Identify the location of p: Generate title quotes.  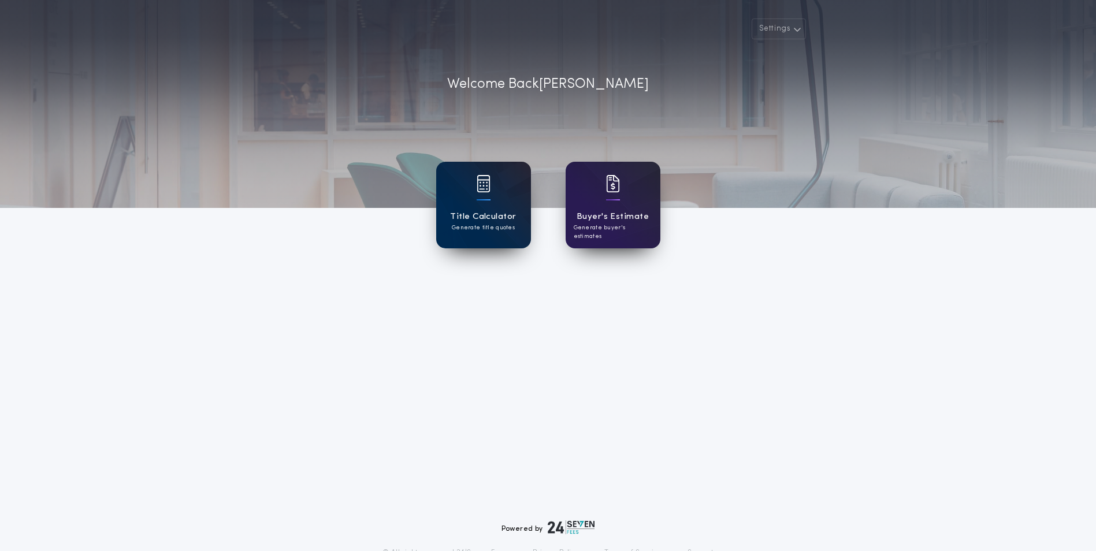
(483, 228).